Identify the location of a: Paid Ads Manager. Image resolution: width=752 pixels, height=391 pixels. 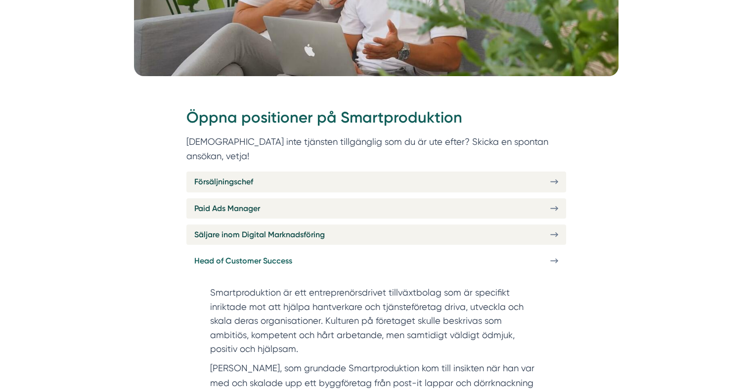
(376, 208).